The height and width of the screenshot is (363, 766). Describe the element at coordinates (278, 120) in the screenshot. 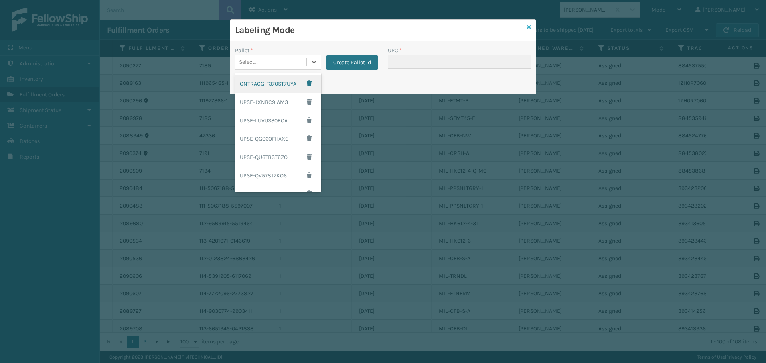

I see `div: UPSE-LUVUS30EOA` at that location.